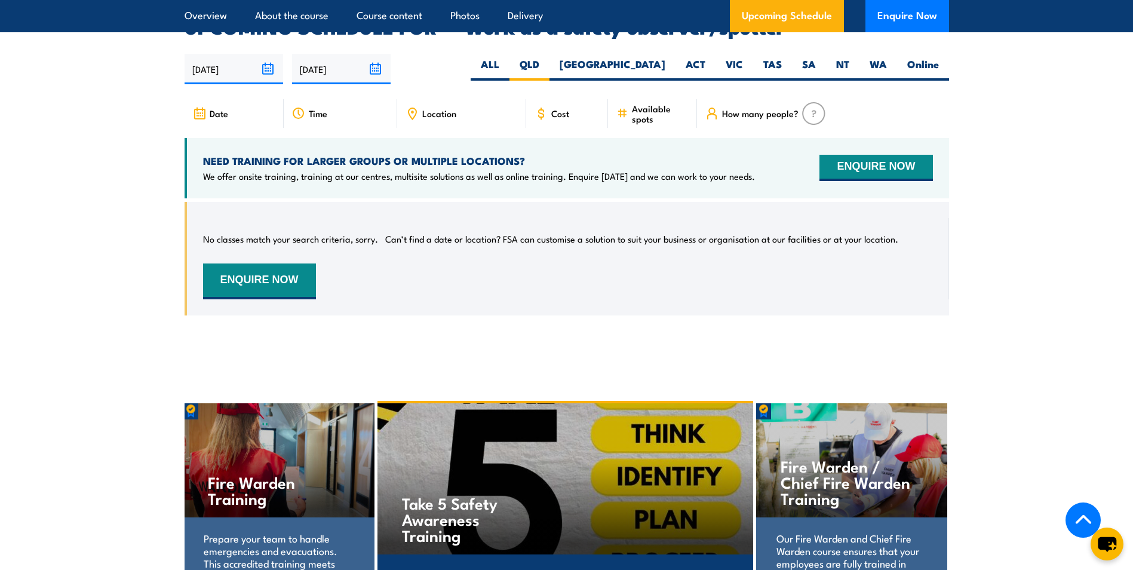 The image size is (1133, 570). Describe the element at coordinates (734, 69) in the screenshot. I see `label: VIC` at that location.